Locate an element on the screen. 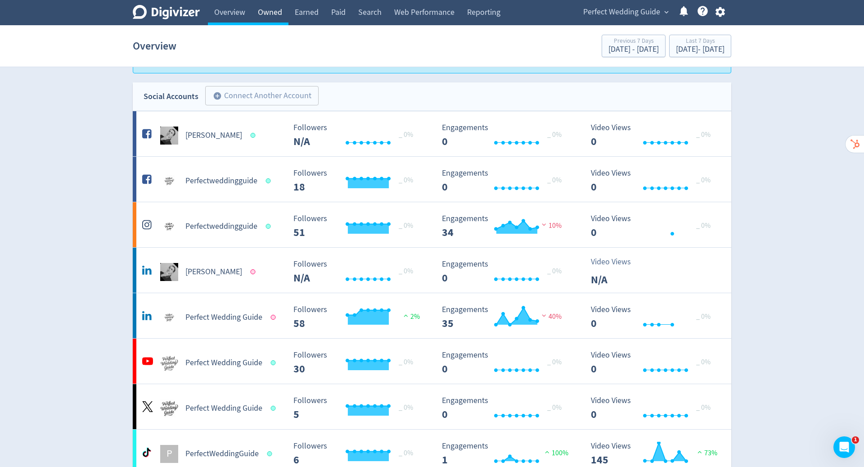 This screenshot has width=864, height=467. span: 1 is located at coordinates (855, 440).